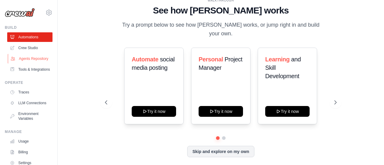 This screenshot has width=384, height=165. I want to click on a: Billing, so click(30, 152).